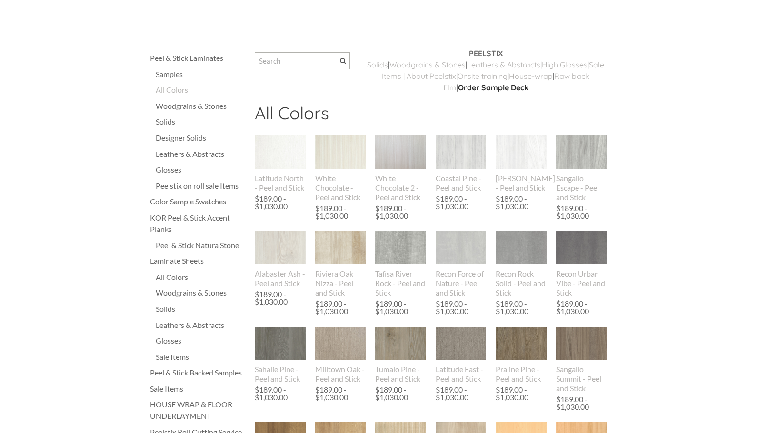 The image size is (757, 433). What do you see at coordinates (401, 248) in the screenshot?
I see `img: s832171791223022656_p644_i1_w307.jpeg` at bounding box center [401, 248].